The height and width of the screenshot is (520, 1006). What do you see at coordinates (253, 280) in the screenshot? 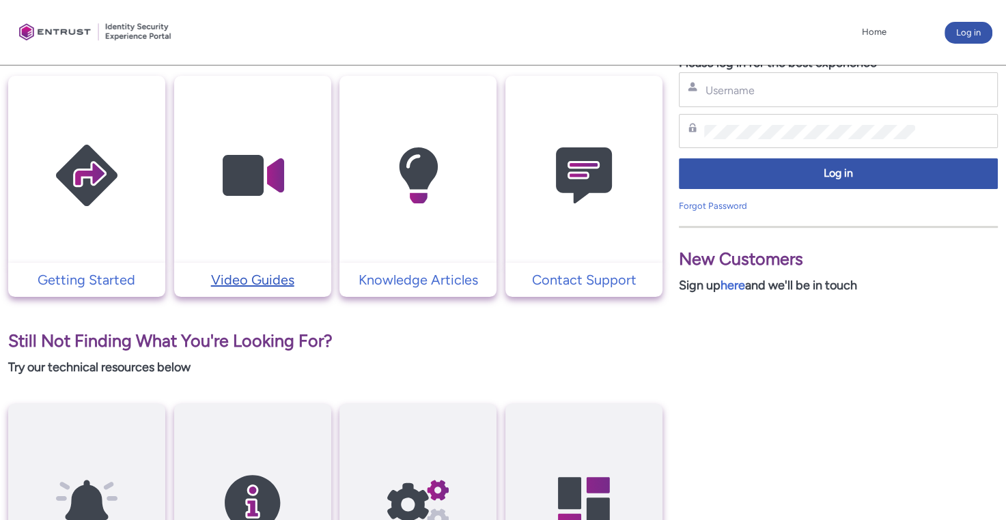
I see `p: Video Guides` at bounding box center [253, 280].